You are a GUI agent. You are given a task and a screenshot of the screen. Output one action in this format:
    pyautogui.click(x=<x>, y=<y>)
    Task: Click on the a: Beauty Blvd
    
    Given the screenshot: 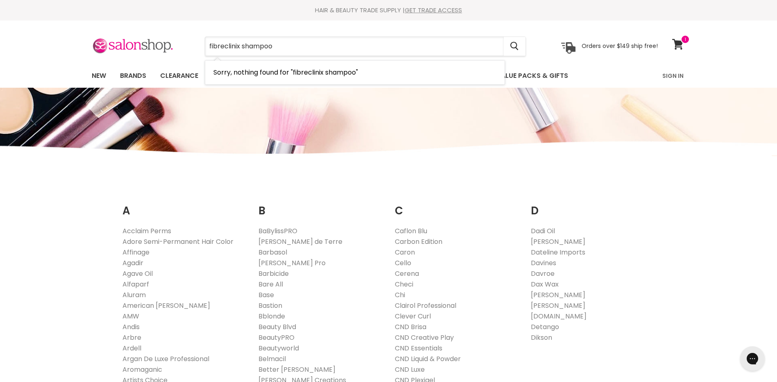 What is the action you would take?
    pyautogui.click(x=277, y=326)
    